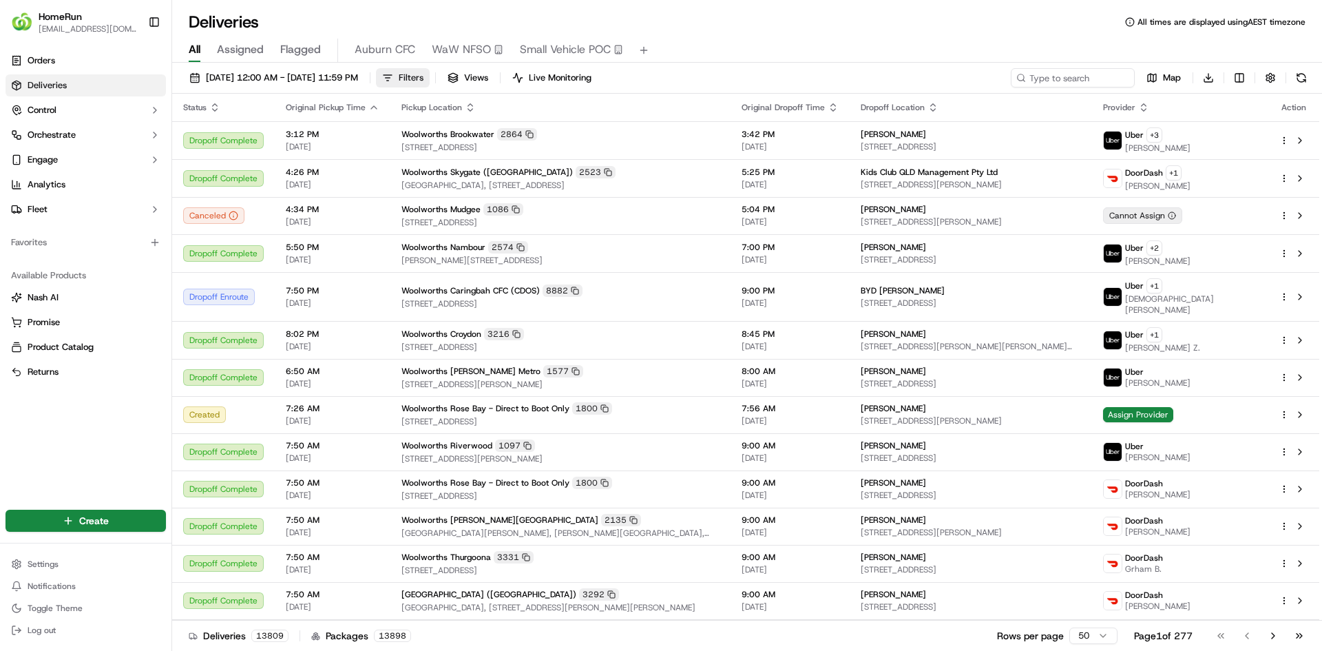  What do you see at coordinates (1143, 216) in the screenshot?
I see `button: Cannot Assign` at bounding box center [1143, 216].